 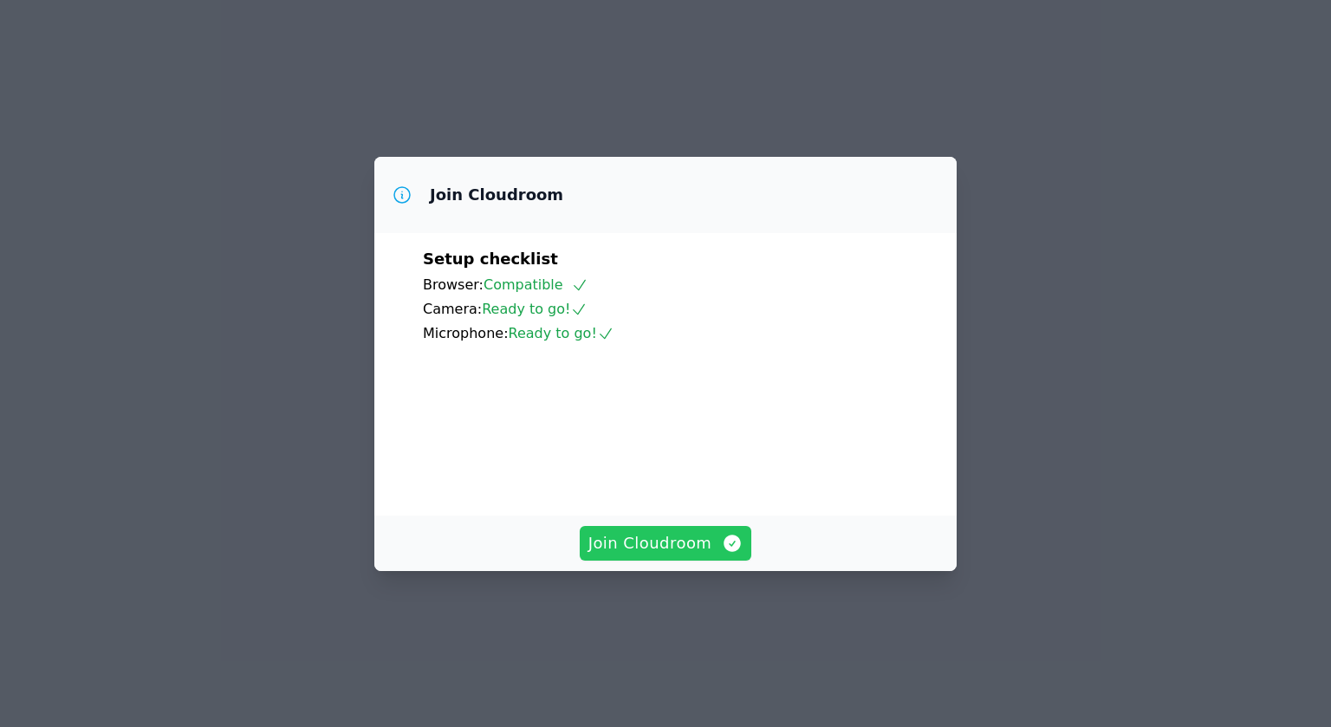 What do you see at coordinates (665, 543) in the screenshot?
I see `span: Join Cloudroom` at bounding box center [665, 543].